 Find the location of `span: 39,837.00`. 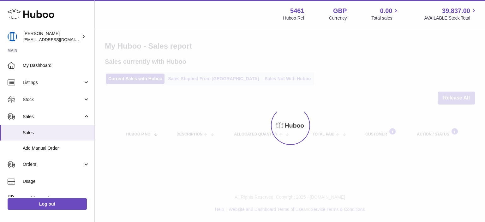

span: 39,837.00 is located at coordinates (456, 11).